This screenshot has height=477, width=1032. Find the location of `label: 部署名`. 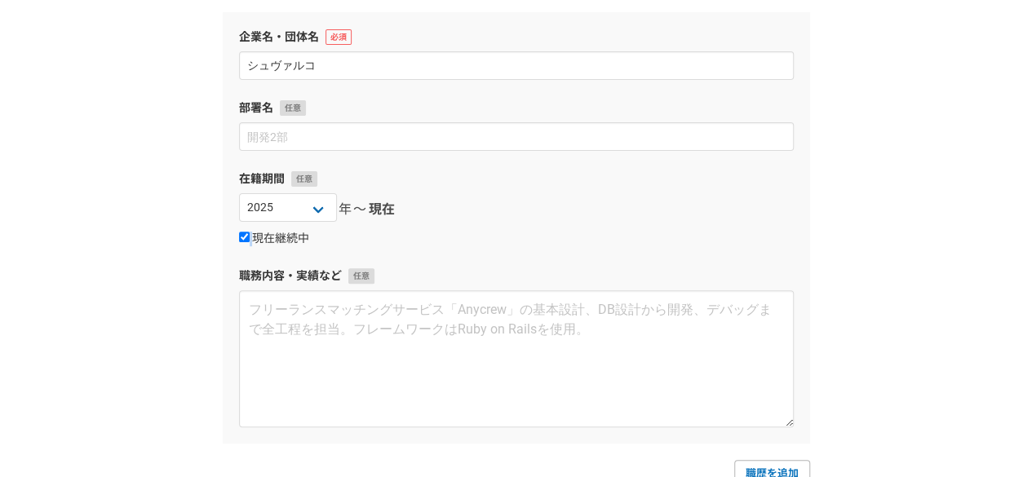

label: 部署名 is located at coordinates (517, 108).